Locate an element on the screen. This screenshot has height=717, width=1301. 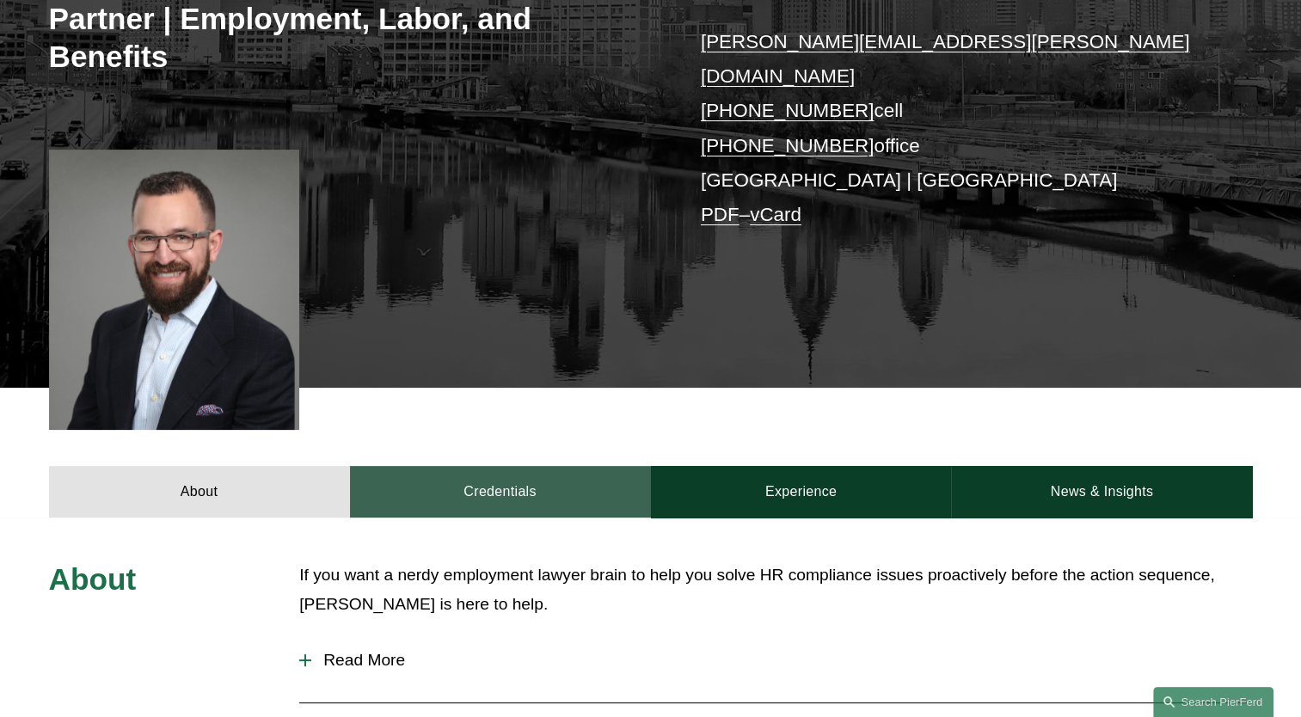
span: About is located at coordinates (93, 579).